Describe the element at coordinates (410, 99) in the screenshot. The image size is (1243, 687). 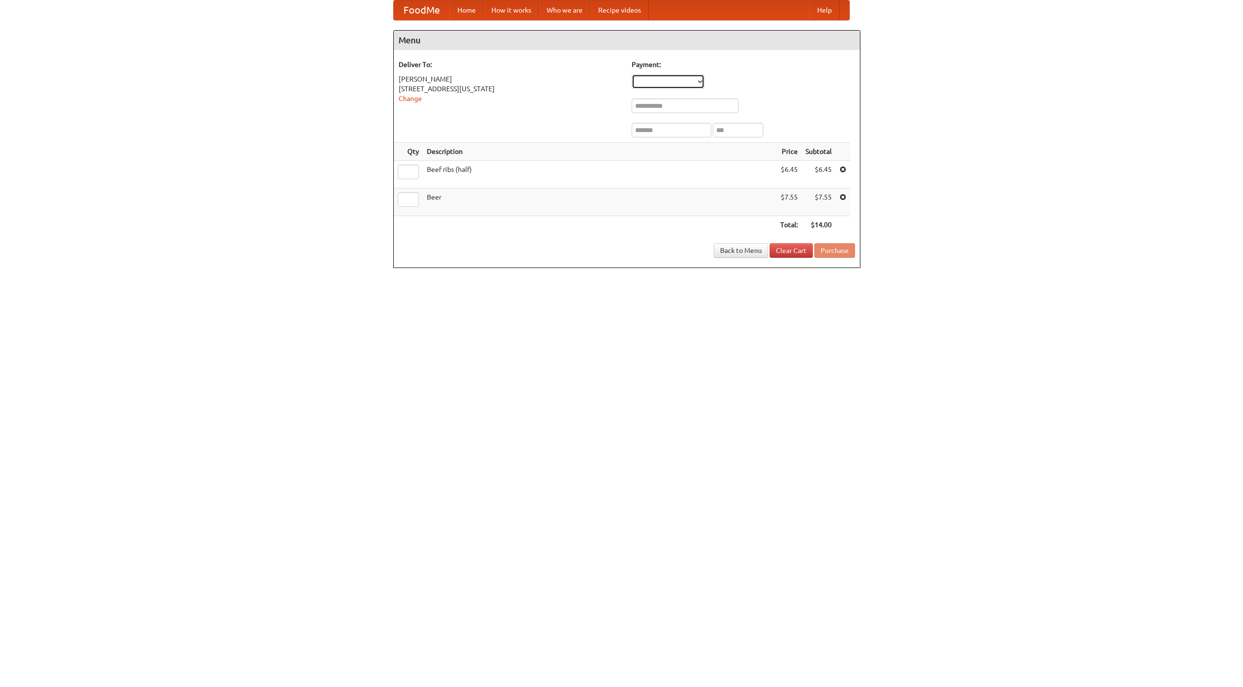
I see `a: Change` at that location.